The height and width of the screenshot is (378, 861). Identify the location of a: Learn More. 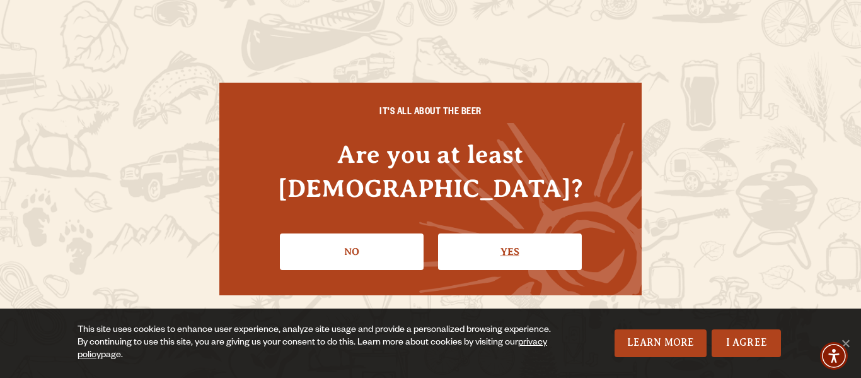
(661, 343).